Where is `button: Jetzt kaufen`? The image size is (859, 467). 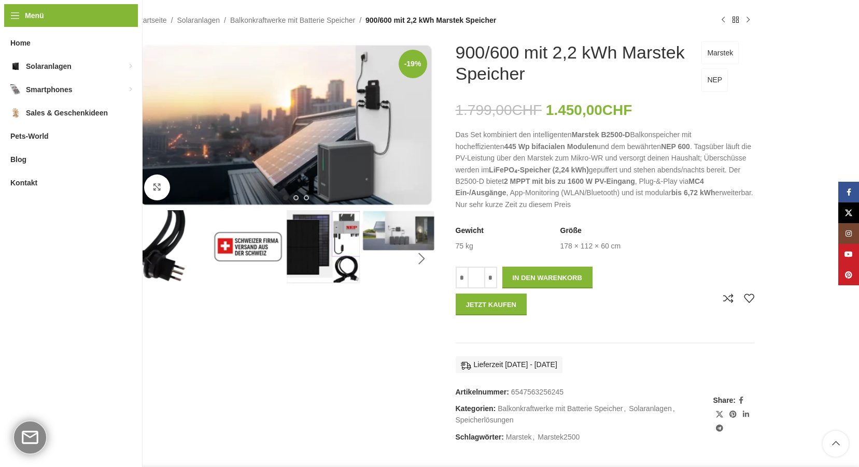
button: Jetzt kaufen is located at coordinates (491, 305).